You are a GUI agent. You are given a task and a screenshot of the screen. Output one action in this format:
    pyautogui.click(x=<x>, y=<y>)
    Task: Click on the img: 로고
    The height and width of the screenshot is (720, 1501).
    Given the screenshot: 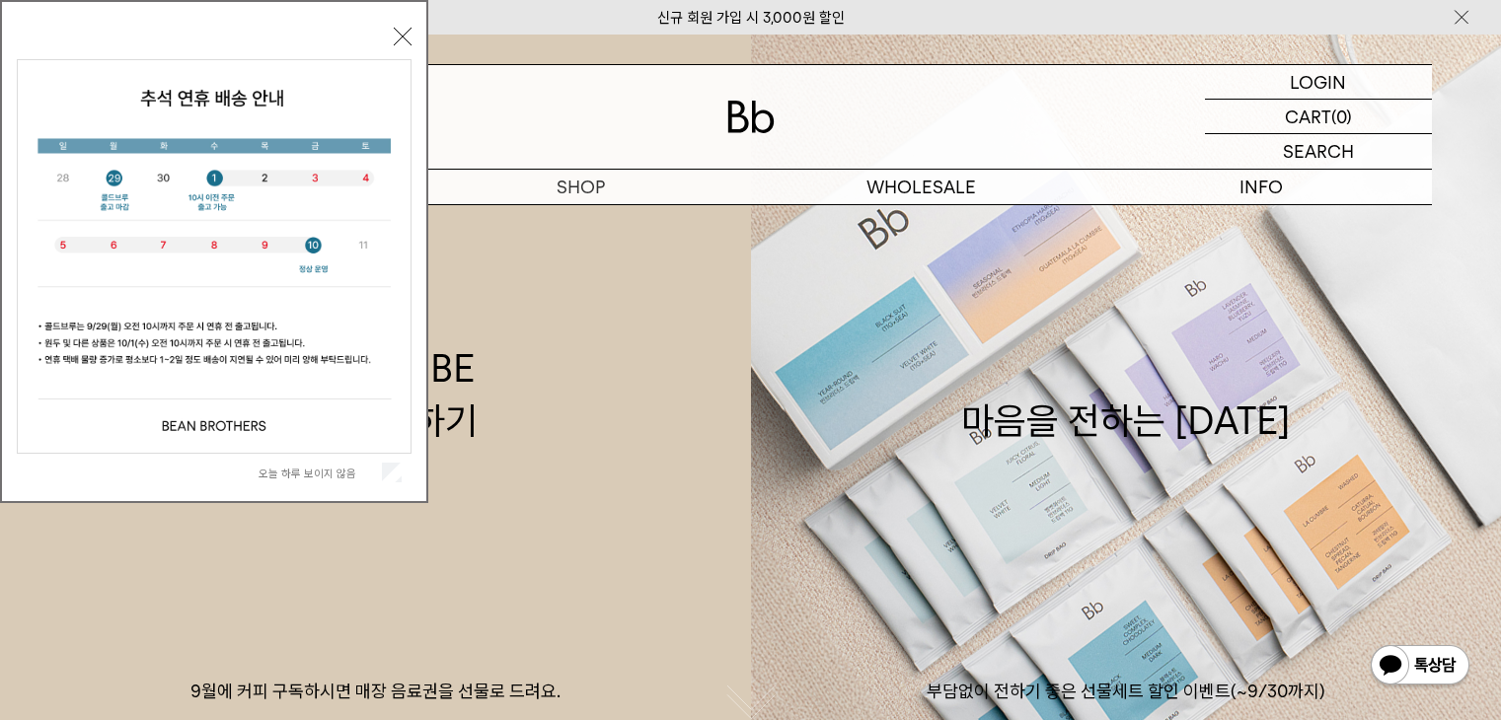 What is the action you would take?
    pyautogui.click(x=751, y=116)
    